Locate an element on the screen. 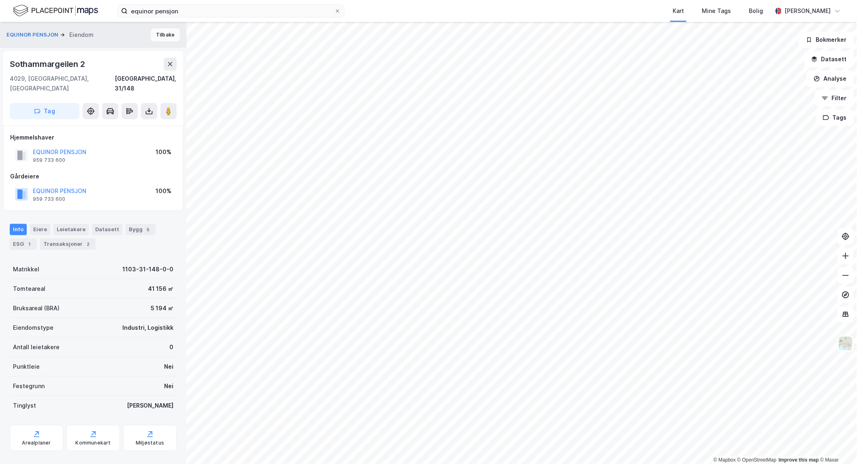 This screenshot has height=464, width=857. input: Søk på adresse, matrikkel, gårdeiere, leietakere eller personer is located at coordinates (231, 11).